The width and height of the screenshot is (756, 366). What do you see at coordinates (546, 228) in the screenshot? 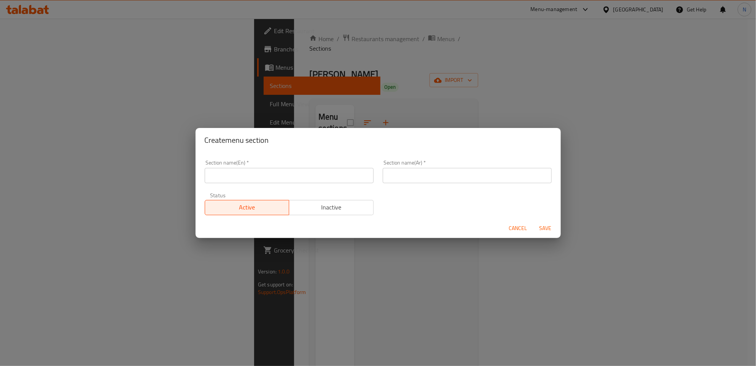
I see `span: Save` at bounding box center [546, 228].